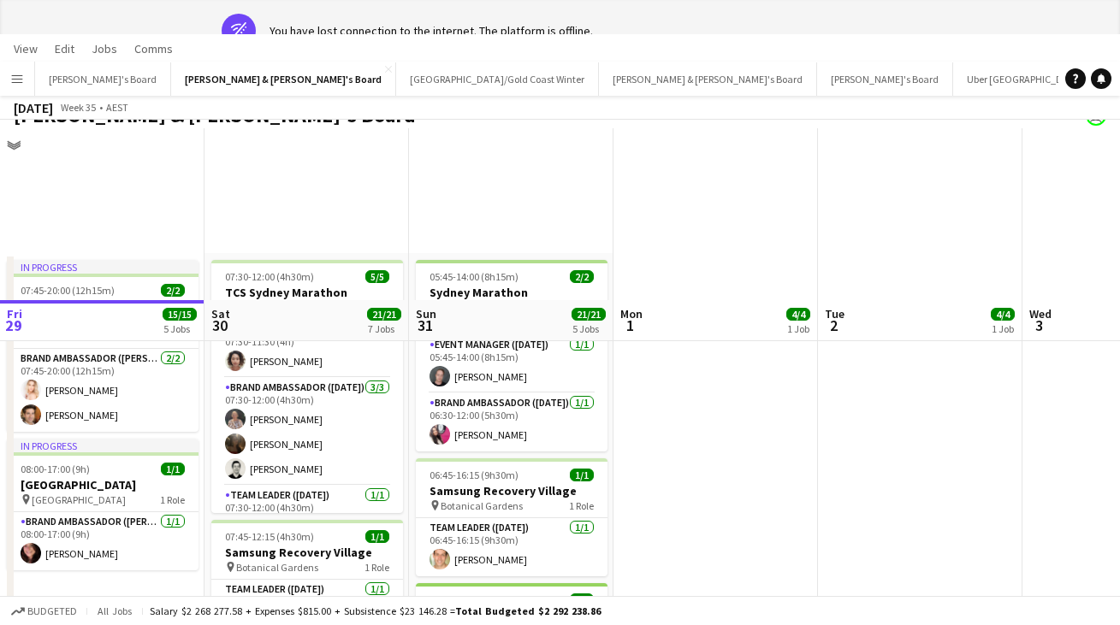  I want to click on span: 31, so click(424, 325).